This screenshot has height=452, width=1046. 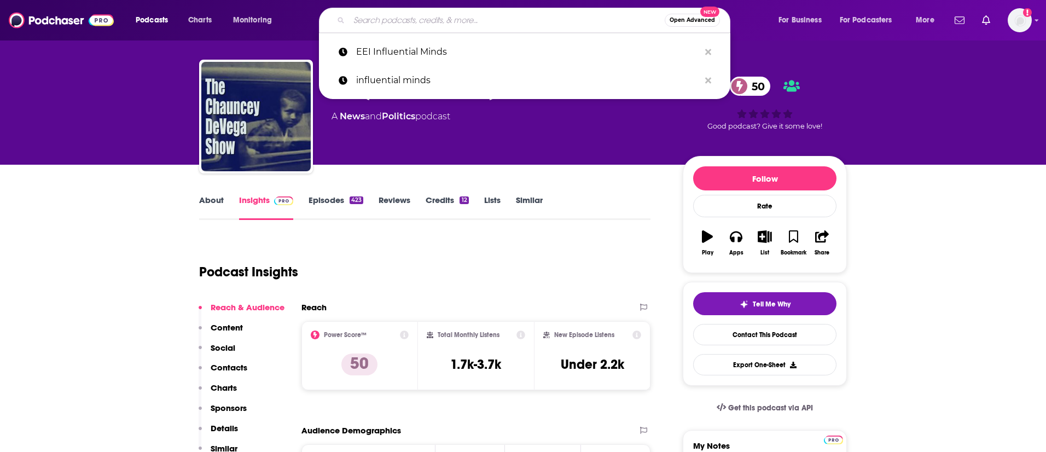 I want to click on button: Apps, so click(x=736, y=243).